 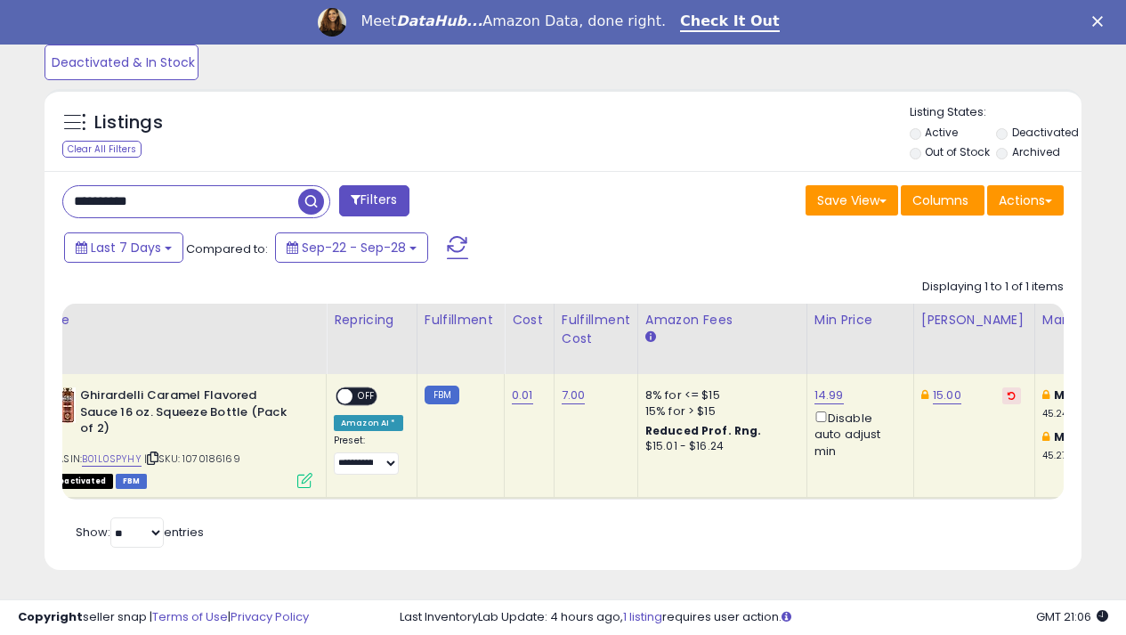 What do you see at coordinates (1036, 151) in the screenshot?
I see `label: Archived` at bounding box center [1036, 151].